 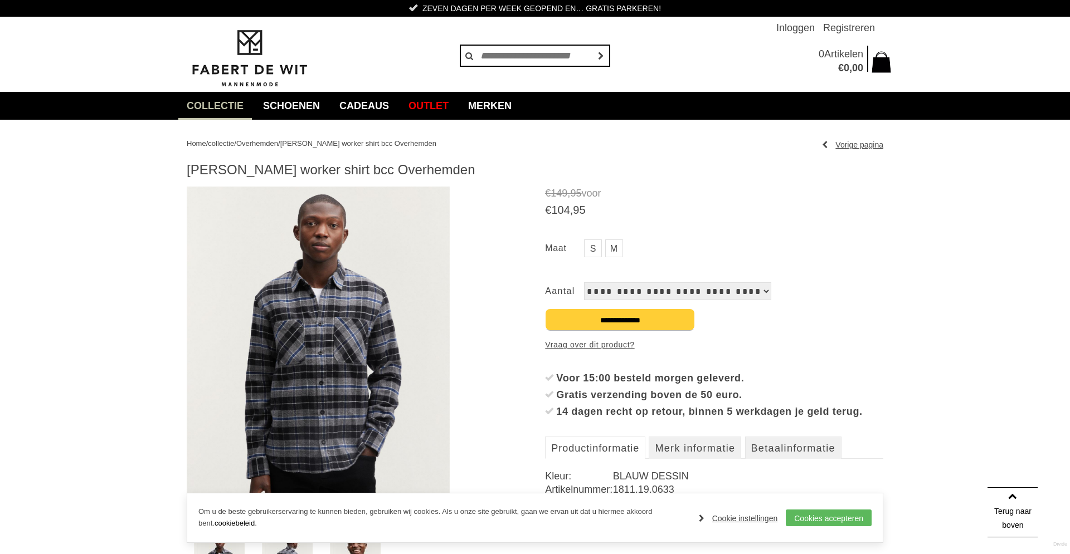 What do you see at coordinates (593, 249) in the screenshot?
I see `a: S` at bounding box center [593, 249].